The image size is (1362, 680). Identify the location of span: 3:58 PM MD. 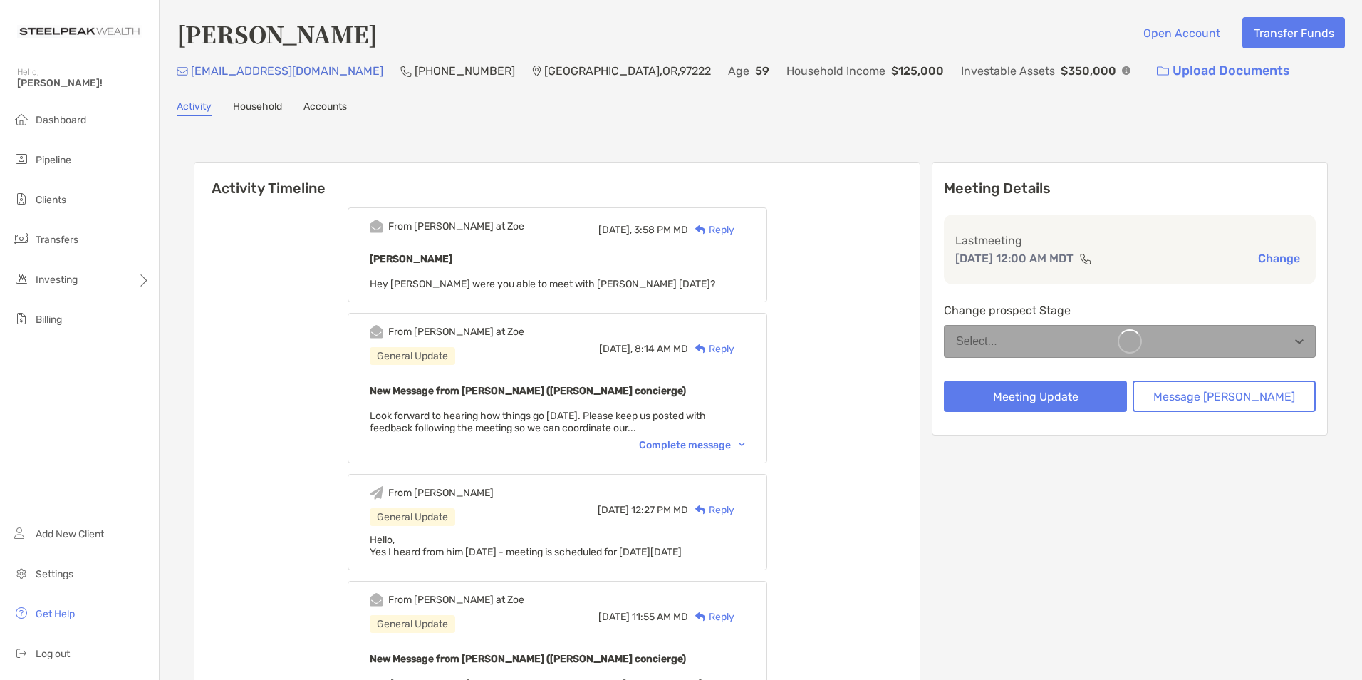
(661, 229).